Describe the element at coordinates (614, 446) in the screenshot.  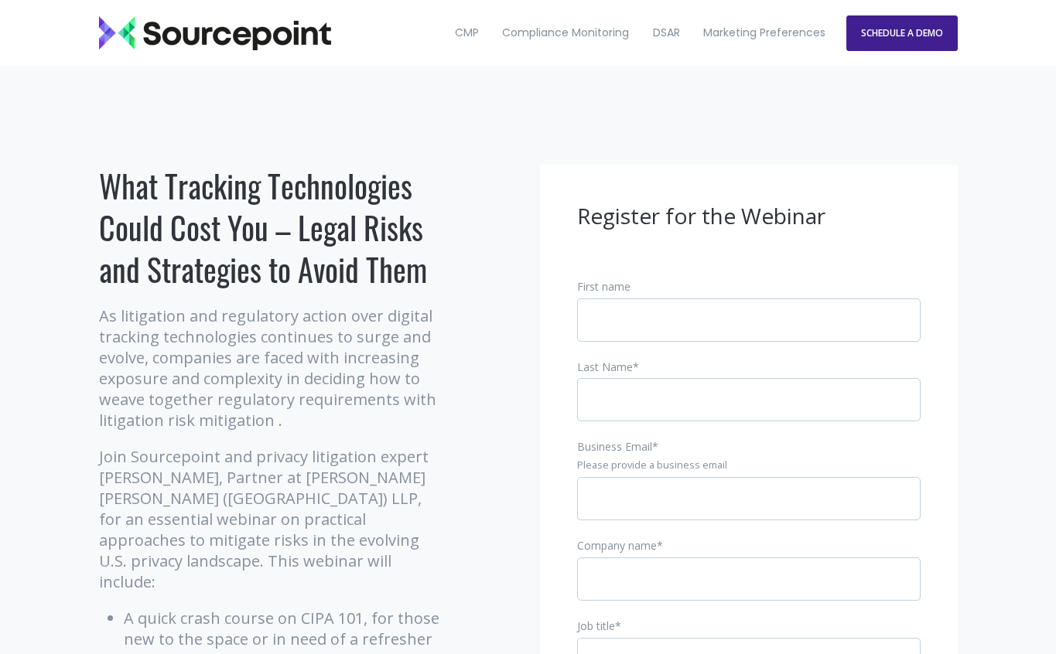
I see `span: Business Email` at that location.